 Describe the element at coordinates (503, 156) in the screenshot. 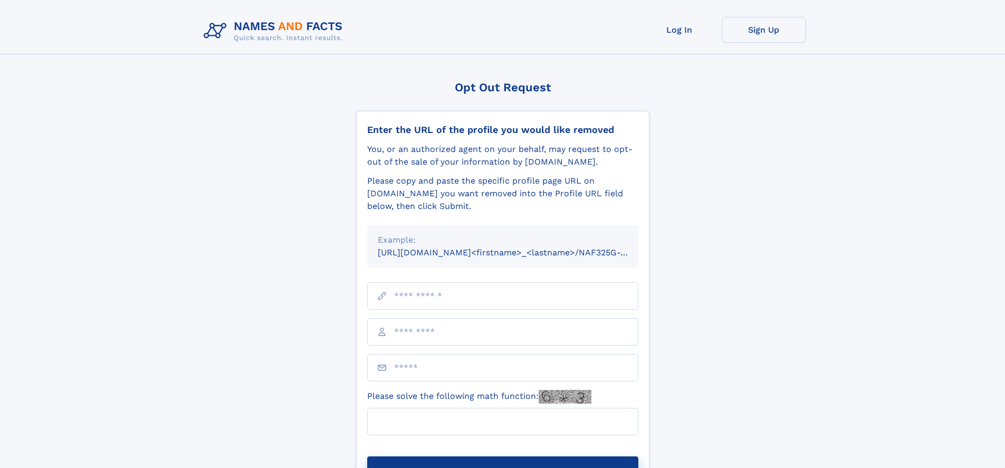

I see `div: You, or an authorized agent on your behalf, may request to opt-out of the sale of your informatio...` at that location.